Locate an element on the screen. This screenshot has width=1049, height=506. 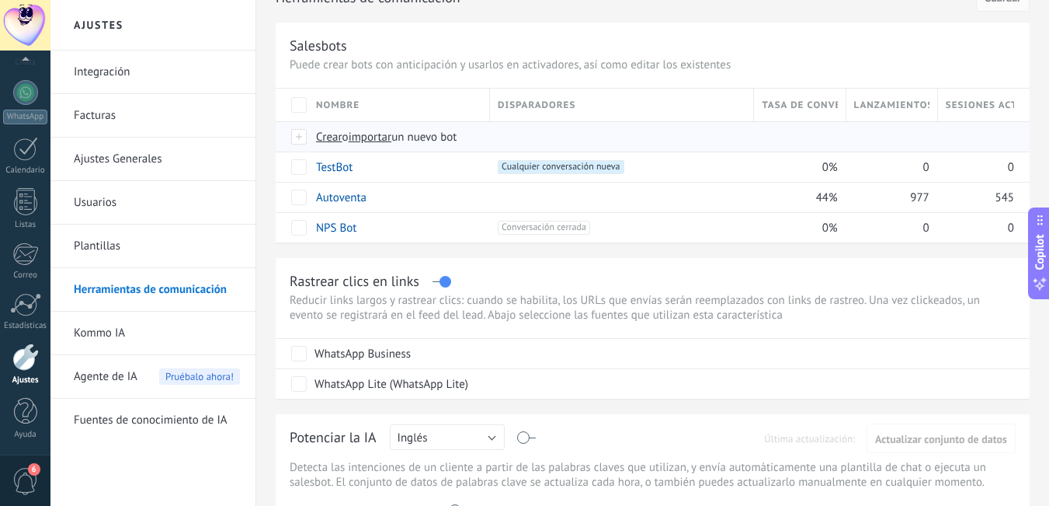
div: WhatsApp is located at coordinates (25, 116).